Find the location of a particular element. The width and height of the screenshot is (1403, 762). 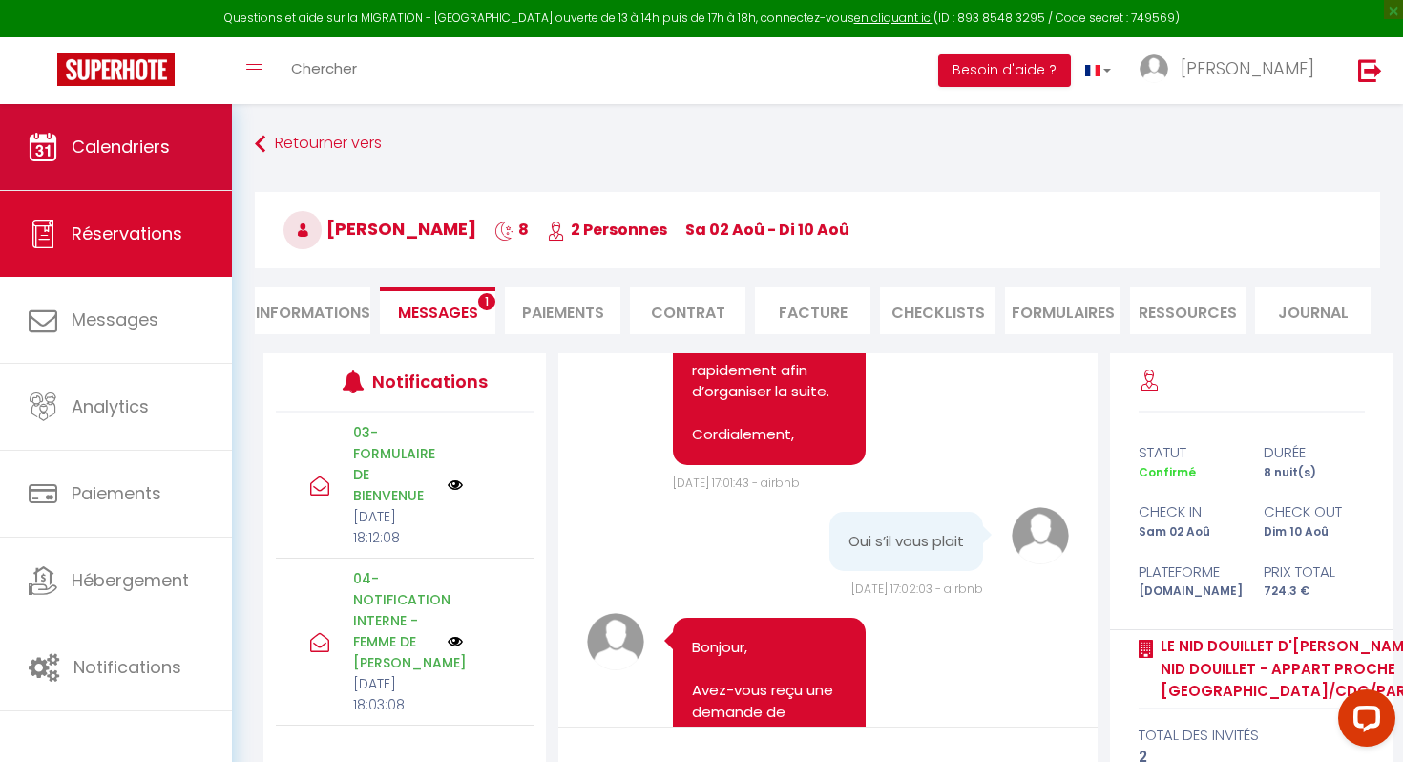

li: Paiements is located at coordinates (562, 310).